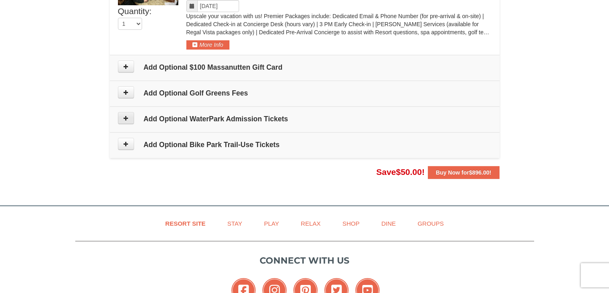  What do you see at coordinates (464, 172) in the screenshot?
I see `button: Buy Now for$896.00!` at bounding box center [464, 172].